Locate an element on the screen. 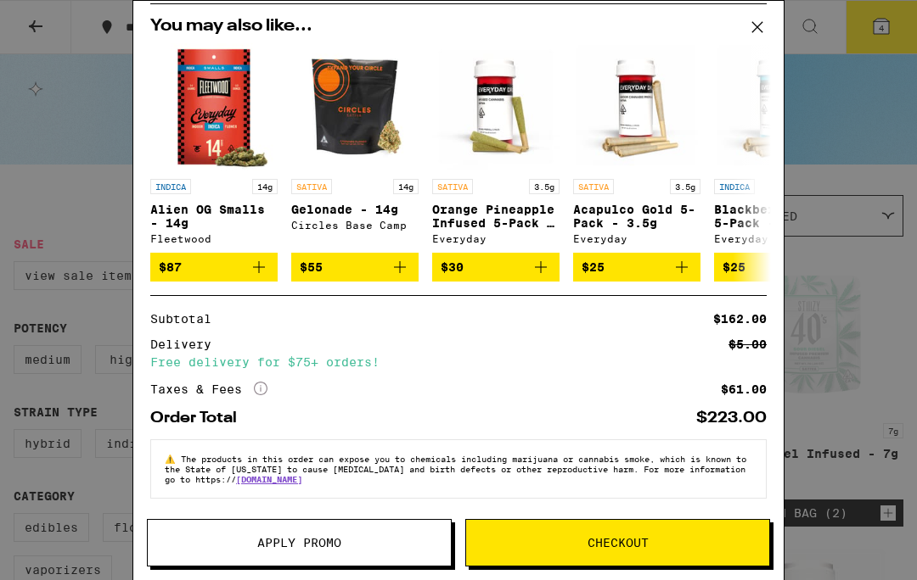 This screenshot has width=917, height=580. span: Apply Promo is located at coordinates (299, 543).